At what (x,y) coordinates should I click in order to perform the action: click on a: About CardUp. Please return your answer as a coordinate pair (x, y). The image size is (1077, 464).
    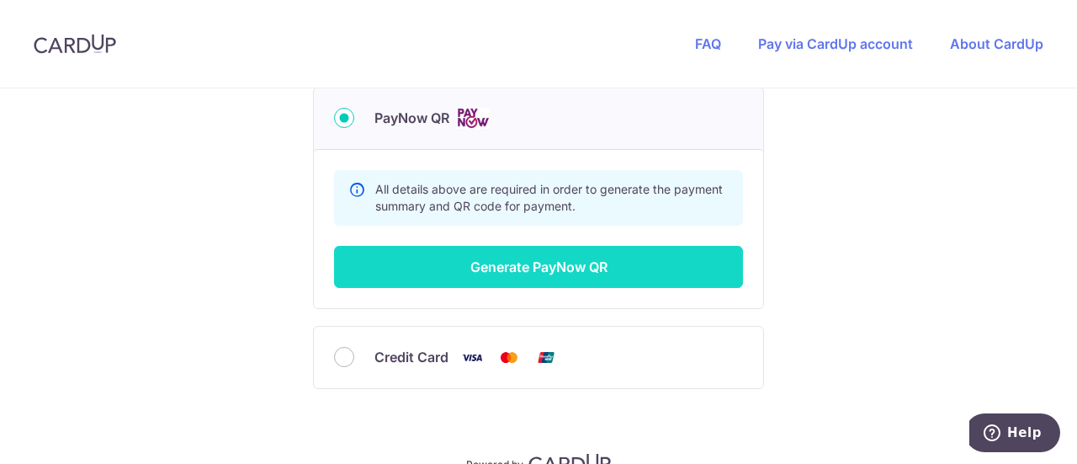
    Looking at the image, I should click on (996, 44).